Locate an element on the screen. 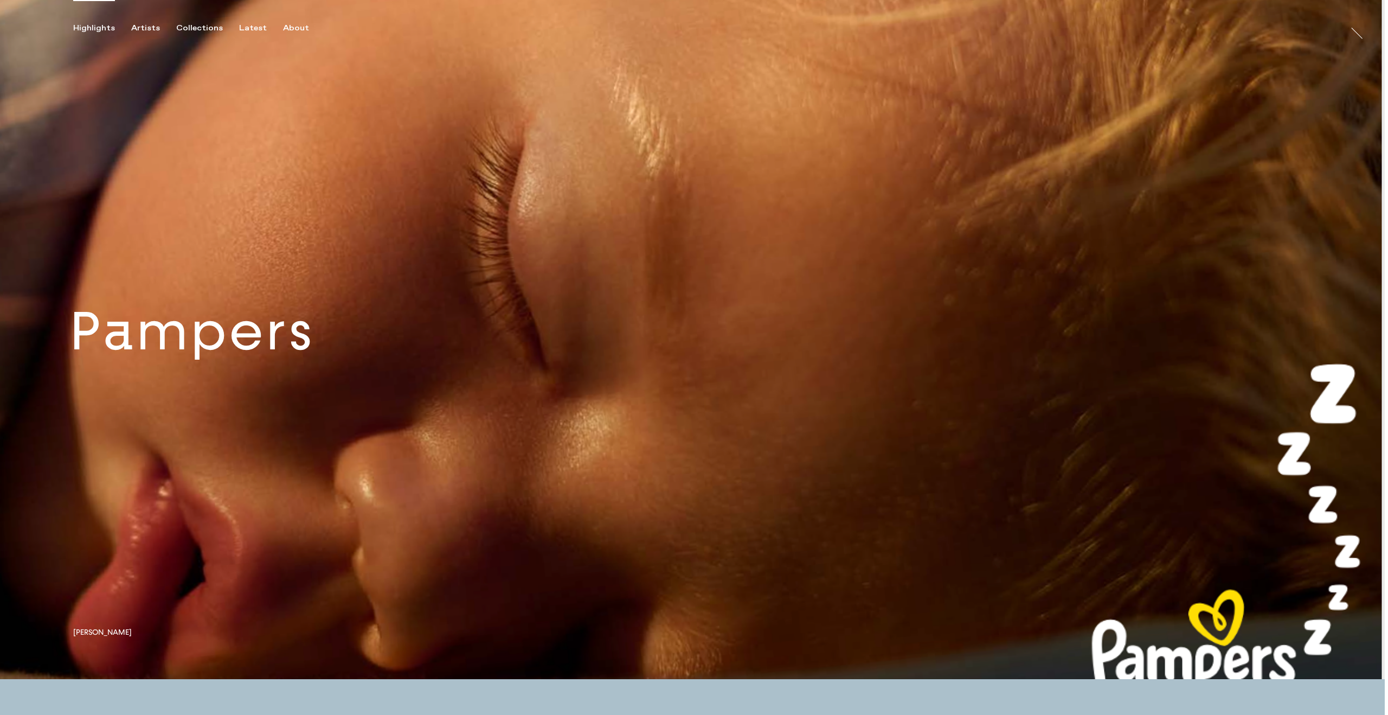 This screenshot has width=1388, height=715. button: Artists is located at coordinates (153, 28).